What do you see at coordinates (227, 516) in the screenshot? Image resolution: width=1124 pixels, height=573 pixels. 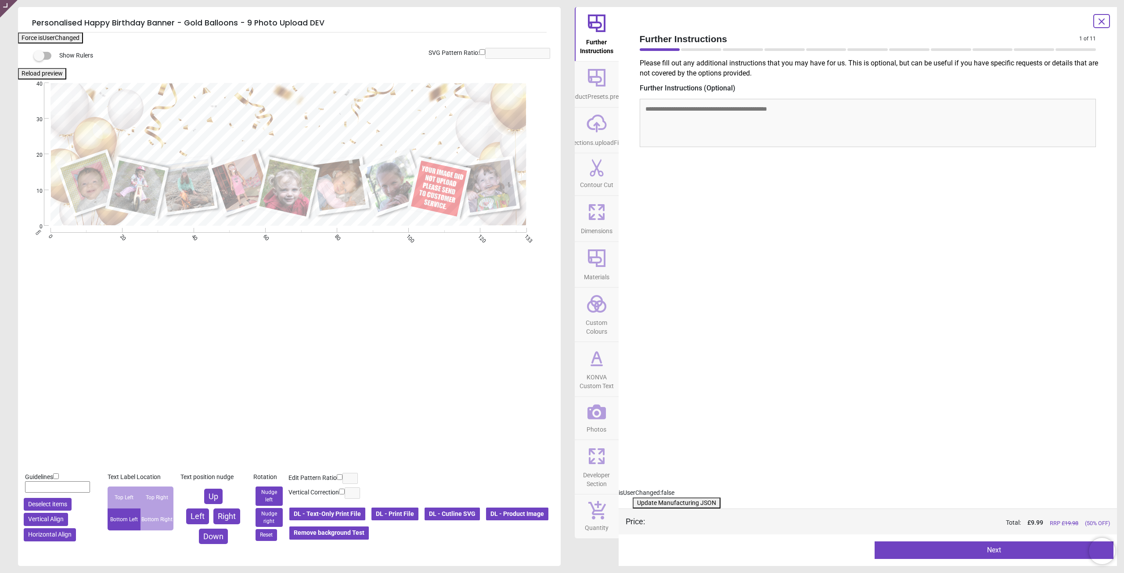 I see `button: Right` at bounding box center [227, 516].